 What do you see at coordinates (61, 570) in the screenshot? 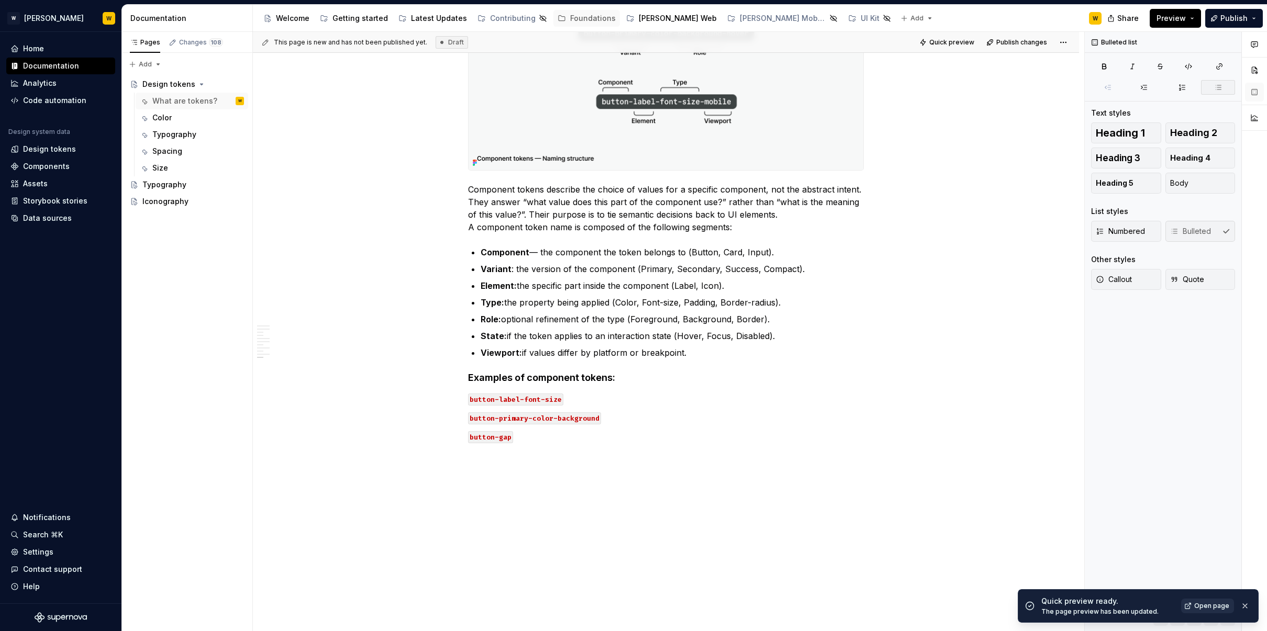
I see `button: Contact support` at bounding box center [61, 570].